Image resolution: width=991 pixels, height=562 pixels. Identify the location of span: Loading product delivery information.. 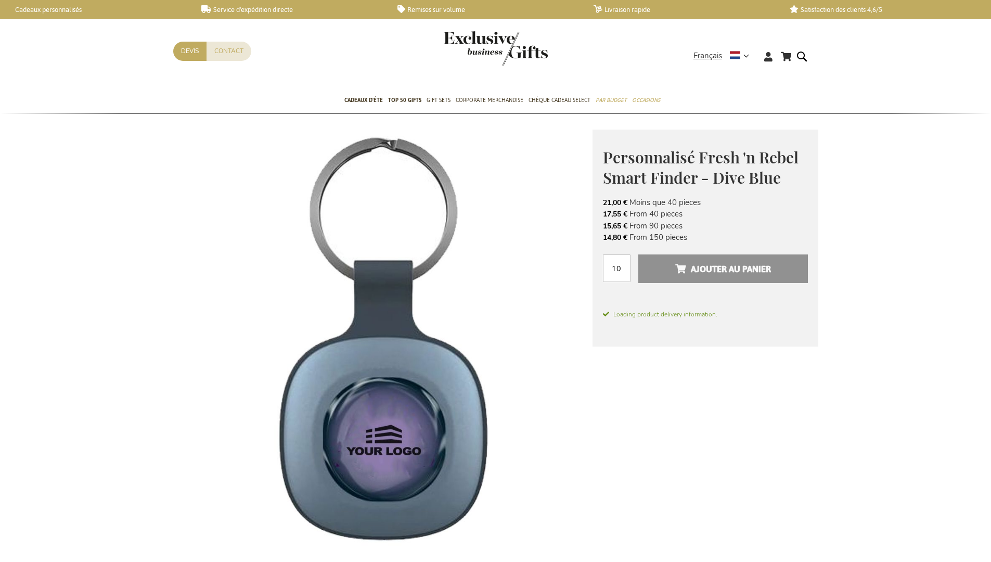
(705, 314).